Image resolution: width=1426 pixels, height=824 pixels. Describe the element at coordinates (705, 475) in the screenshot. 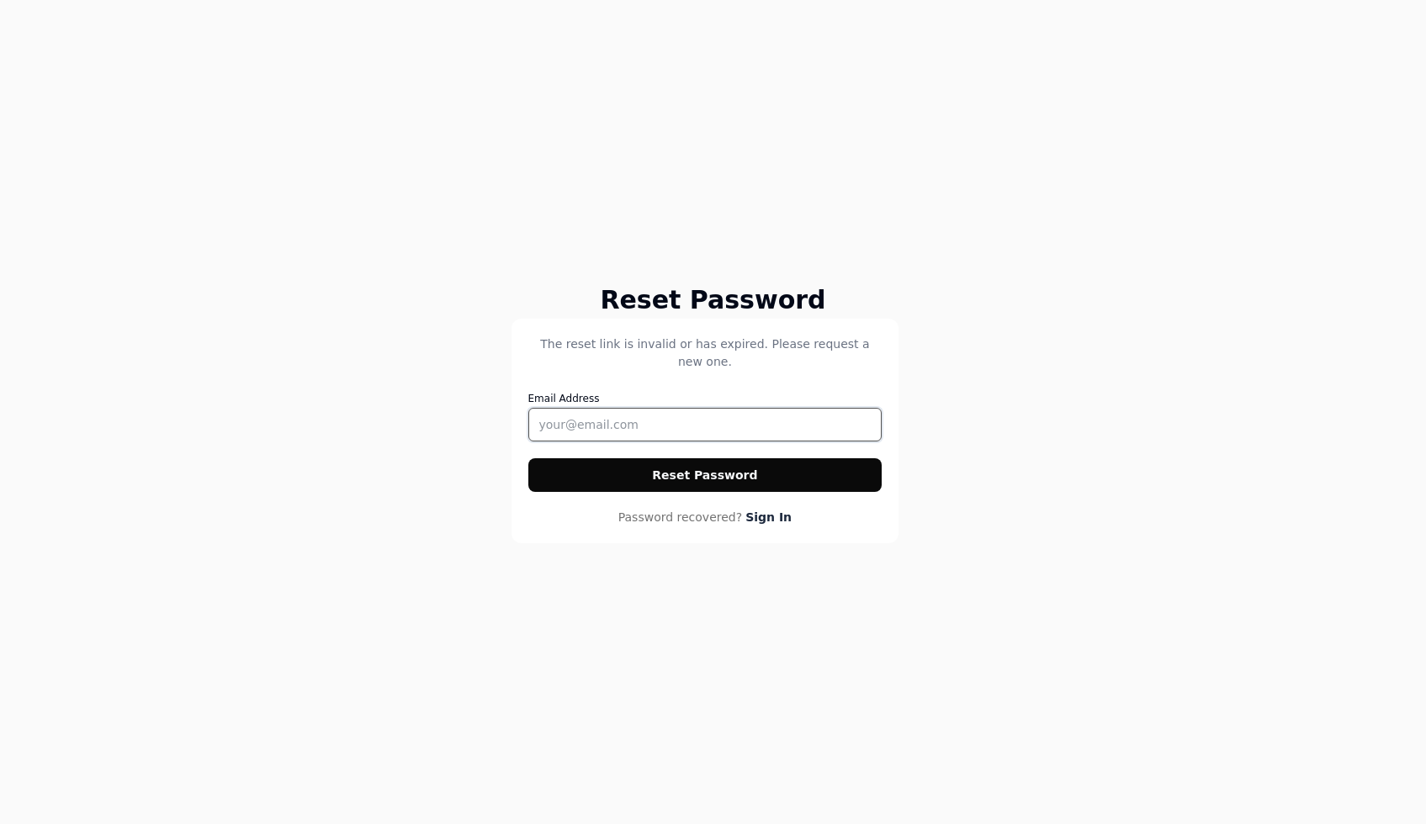

I see `button: Reset Password` at that location.